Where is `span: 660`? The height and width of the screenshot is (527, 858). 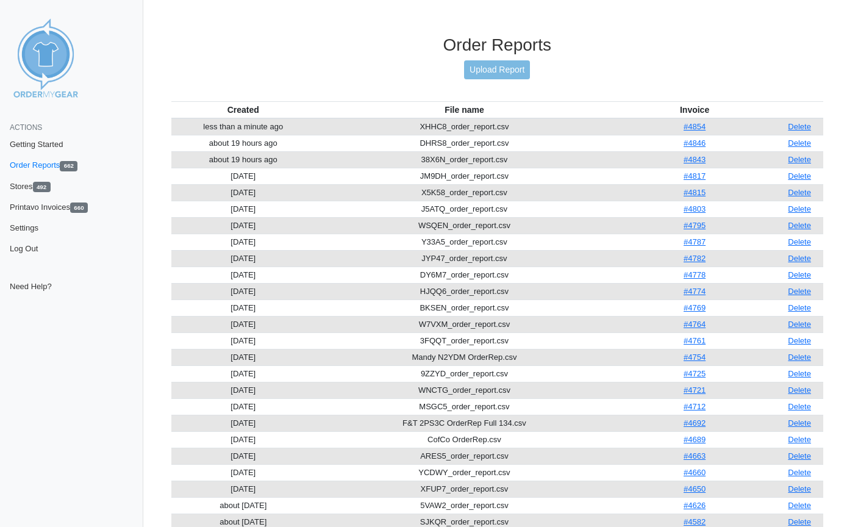 span: 660 is located at coordinates (79, 207).